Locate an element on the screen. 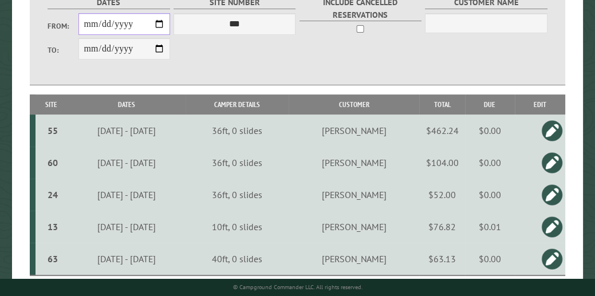 The width and height of the screenshot is (595, 296). td: 40ft, 0 slides is located at coordinates (237, 259).